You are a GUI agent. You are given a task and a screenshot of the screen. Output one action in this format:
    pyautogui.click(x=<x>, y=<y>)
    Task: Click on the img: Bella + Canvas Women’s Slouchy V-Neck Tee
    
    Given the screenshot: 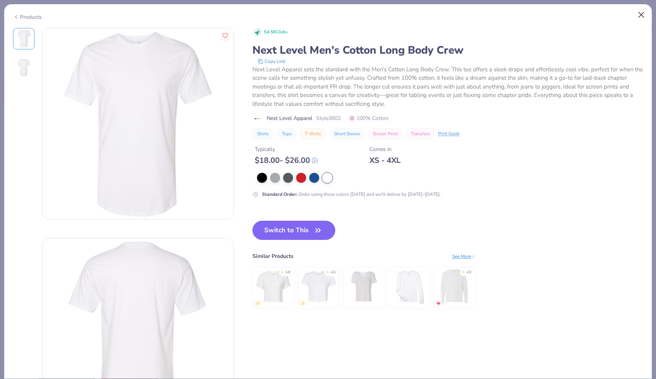 What is the action you would take?
    pyautogui.click(x=364, y=287)
    